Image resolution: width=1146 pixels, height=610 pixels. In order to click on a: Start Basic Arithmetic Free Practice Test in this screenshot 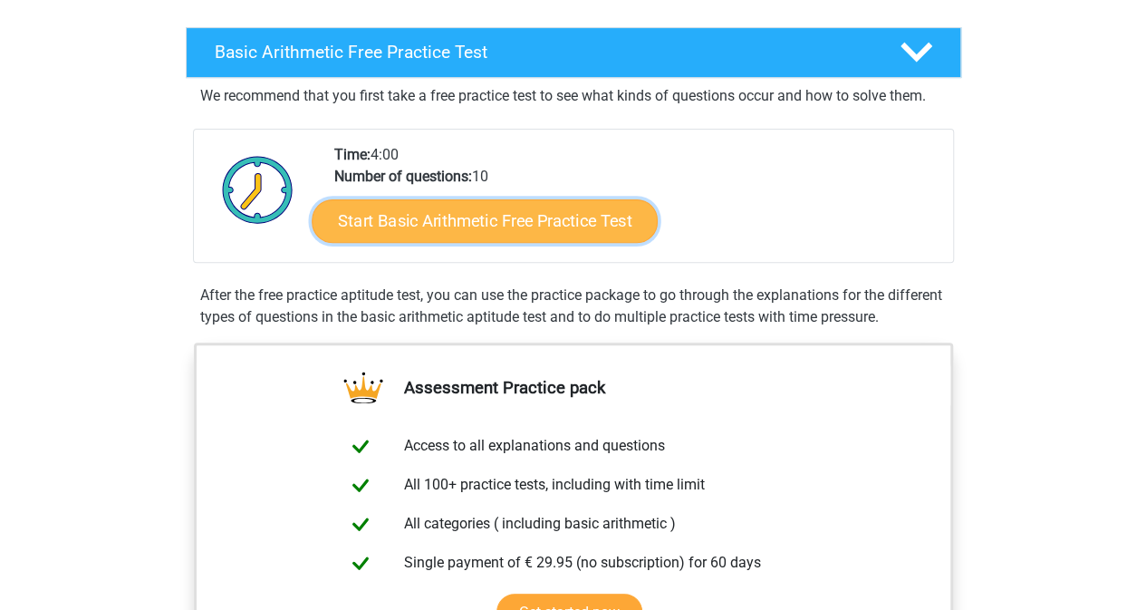, I will do `click(485, 220)`.